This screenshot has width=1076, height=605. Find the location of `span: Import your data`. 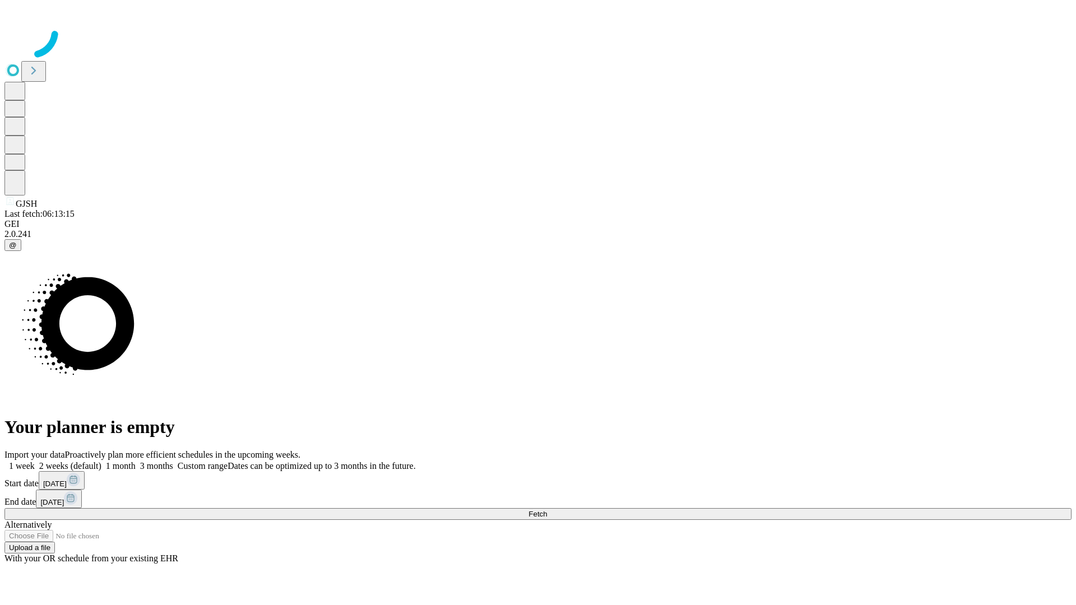

span: Import your data is located at coordinates (35, 454).